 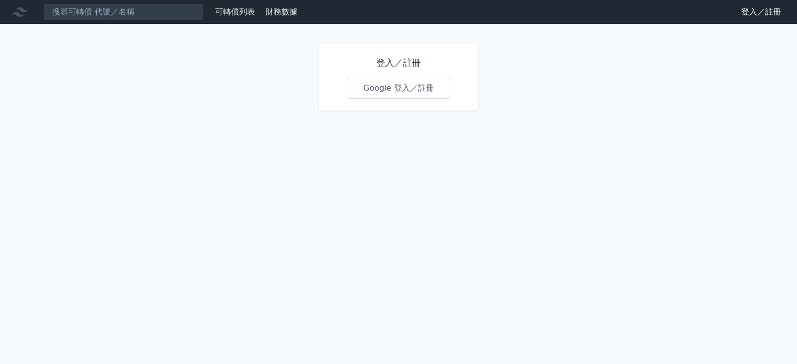 I want to click on a: 財務數據, so click(x=281, y=11).